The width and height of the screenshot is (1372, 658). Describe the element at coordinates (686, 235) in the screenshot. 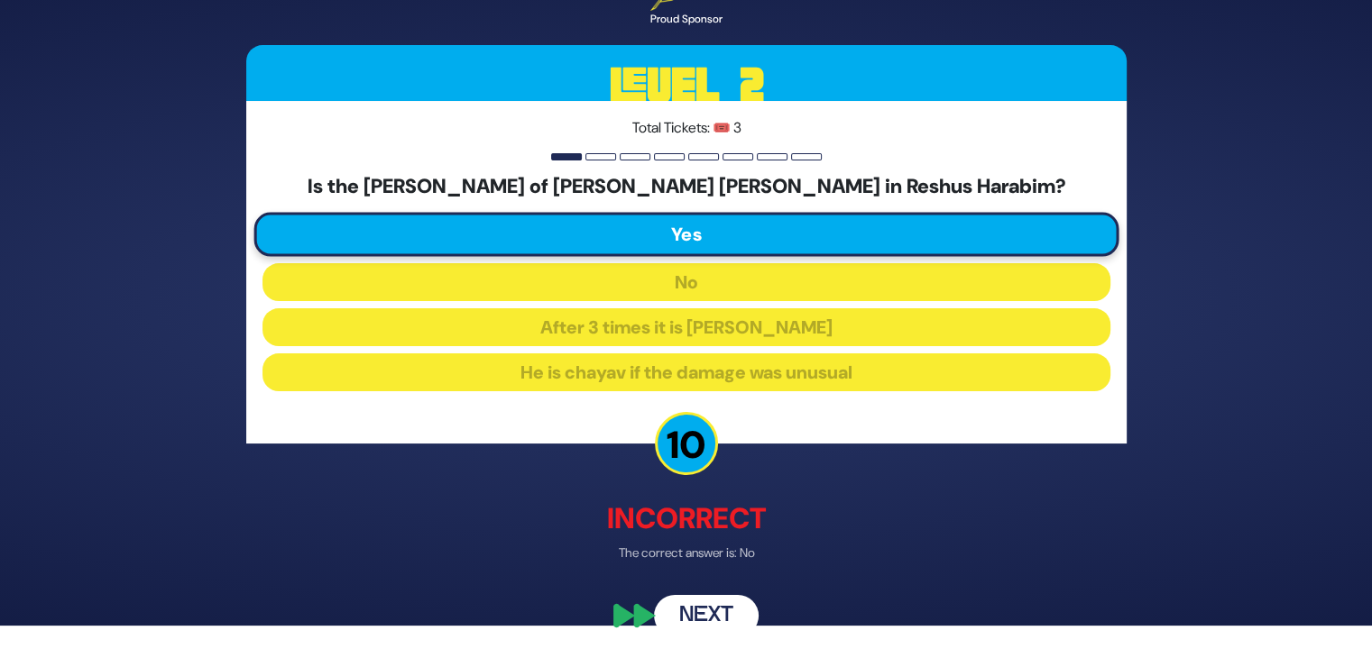

I see `button: Yes` at that location.